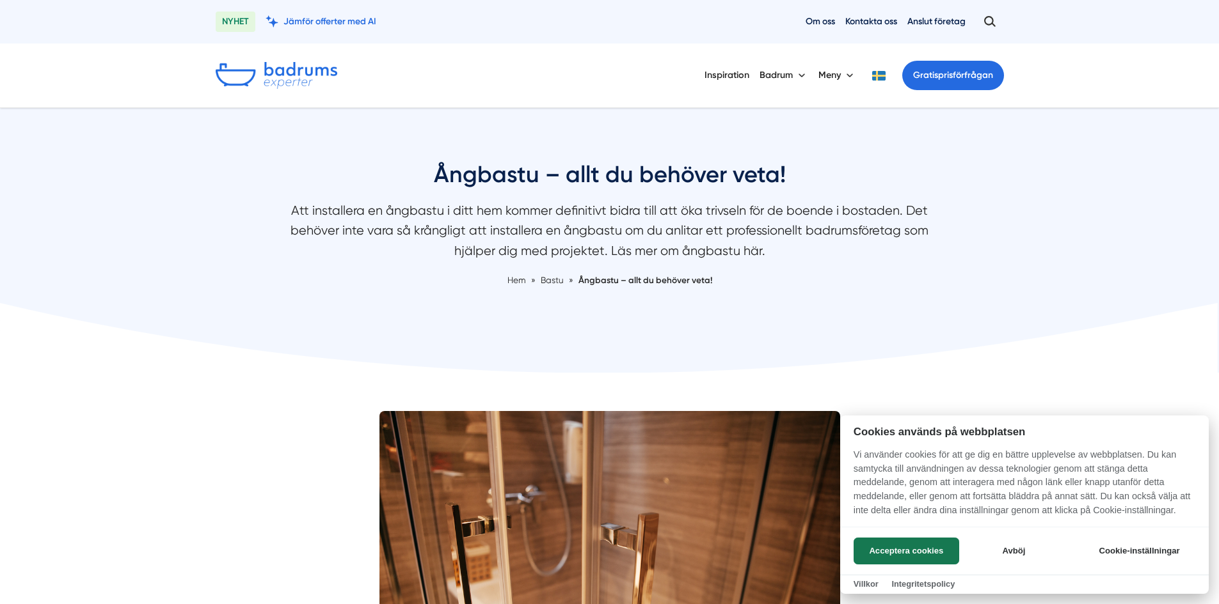 Image resolution: width=1219 pixels, height=604 pixels. Describe the element at coordinates (865, 584) in the screenshot. I see `a: Villkor` at that location.